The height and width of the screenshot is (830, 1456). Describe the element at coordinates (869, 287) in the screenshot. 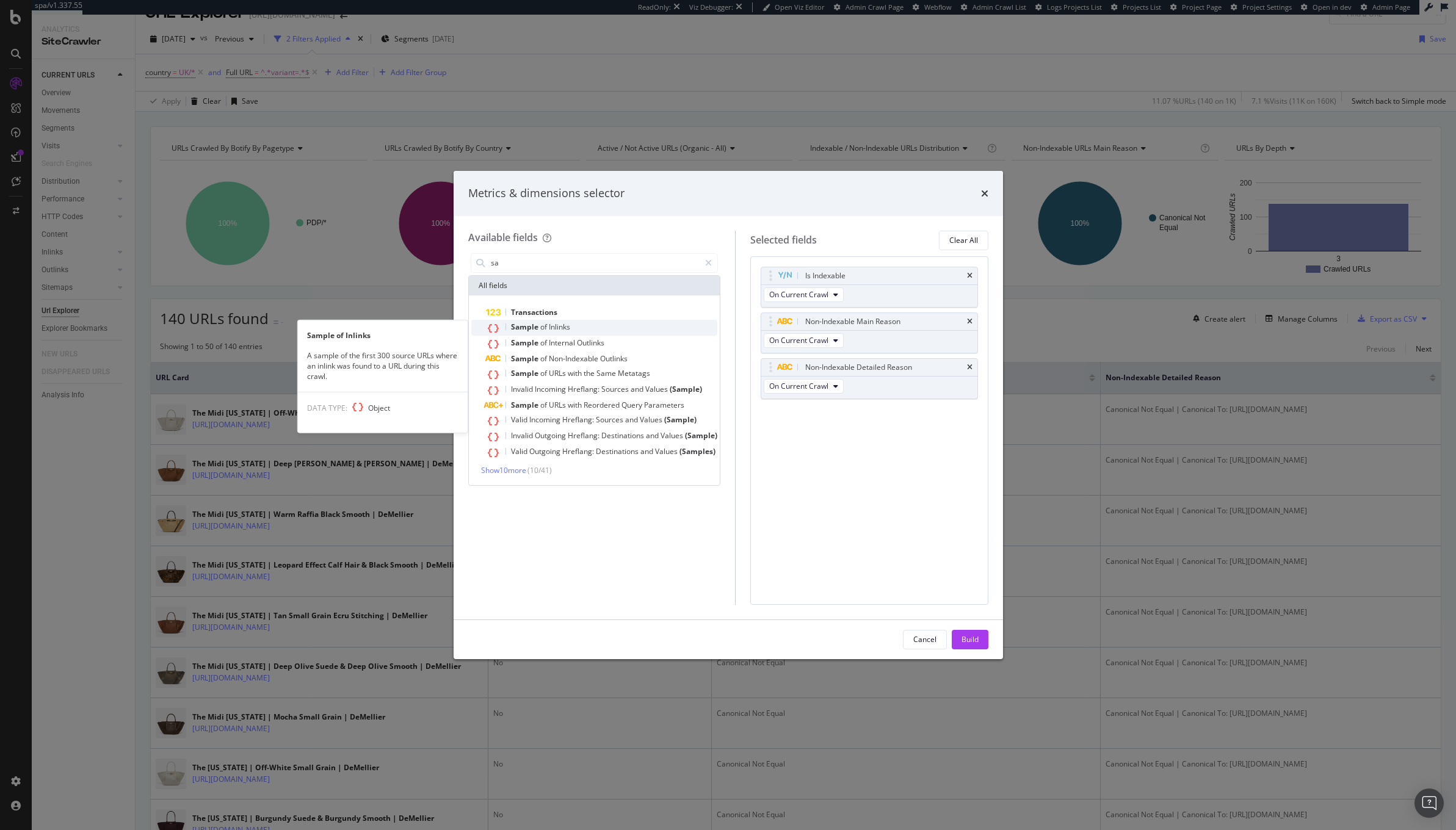

I see `div: Is IndexabletimesOn Current Crawl` at that location.